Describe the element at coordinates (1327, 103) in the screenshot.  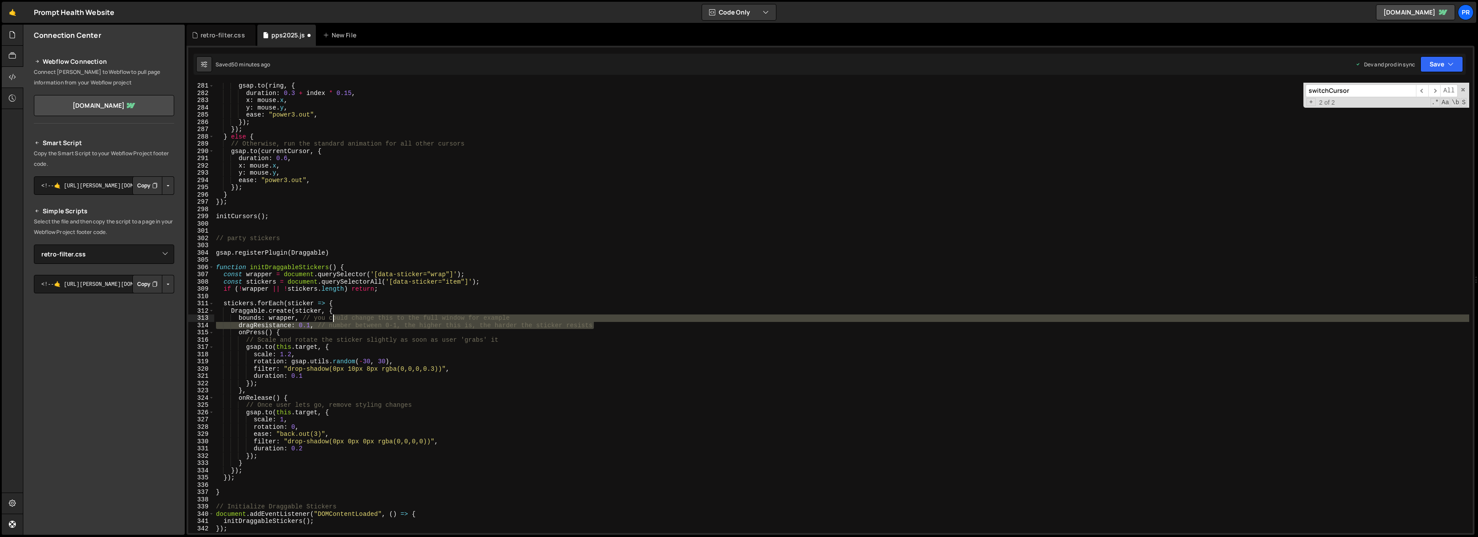
I see `span: 2 of 2` at that location.